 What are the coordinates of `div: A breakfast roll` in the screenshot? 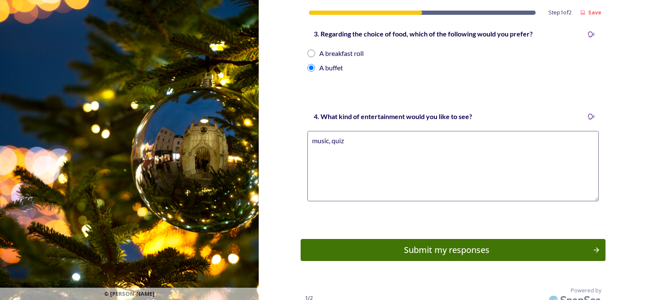 It's located at (341, 53).